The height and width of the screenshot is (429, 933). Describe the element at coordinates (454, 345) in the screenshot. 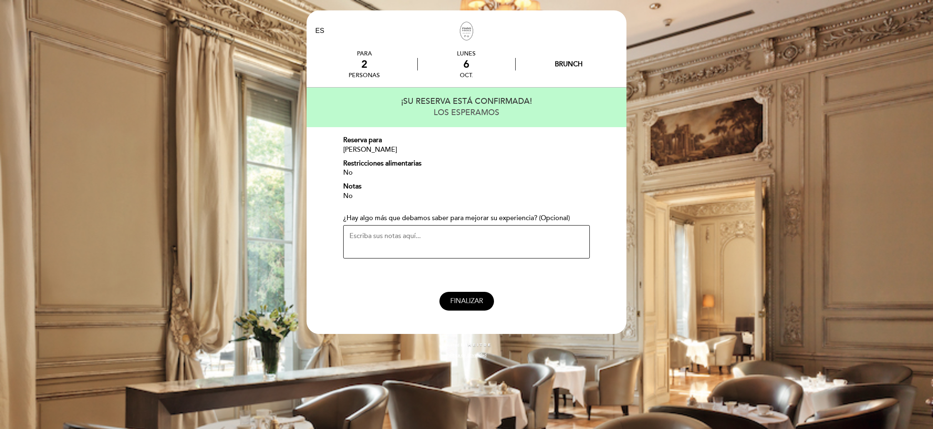

I see `span: powered by` at that location.